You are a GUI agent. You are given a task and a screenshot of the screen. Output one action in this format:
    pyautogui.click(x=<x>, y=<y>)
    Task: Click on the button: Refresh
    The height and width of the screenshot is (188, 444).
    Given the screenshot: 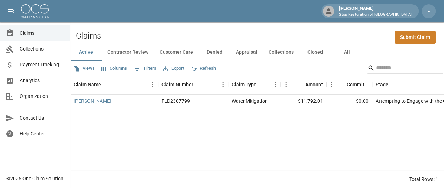 What is the action you would take?
    pyautogui.click(x=203, y=68)
    